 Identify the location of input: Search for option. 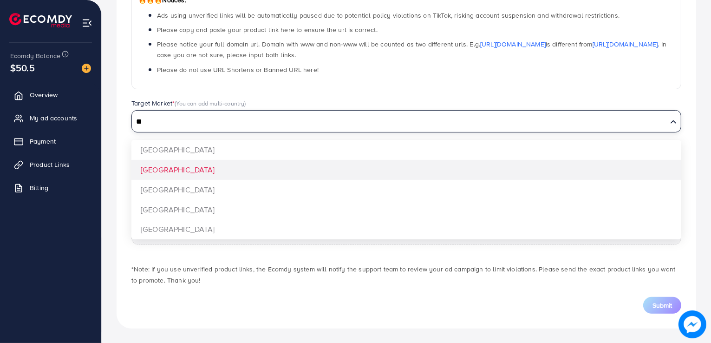
(400, 122).